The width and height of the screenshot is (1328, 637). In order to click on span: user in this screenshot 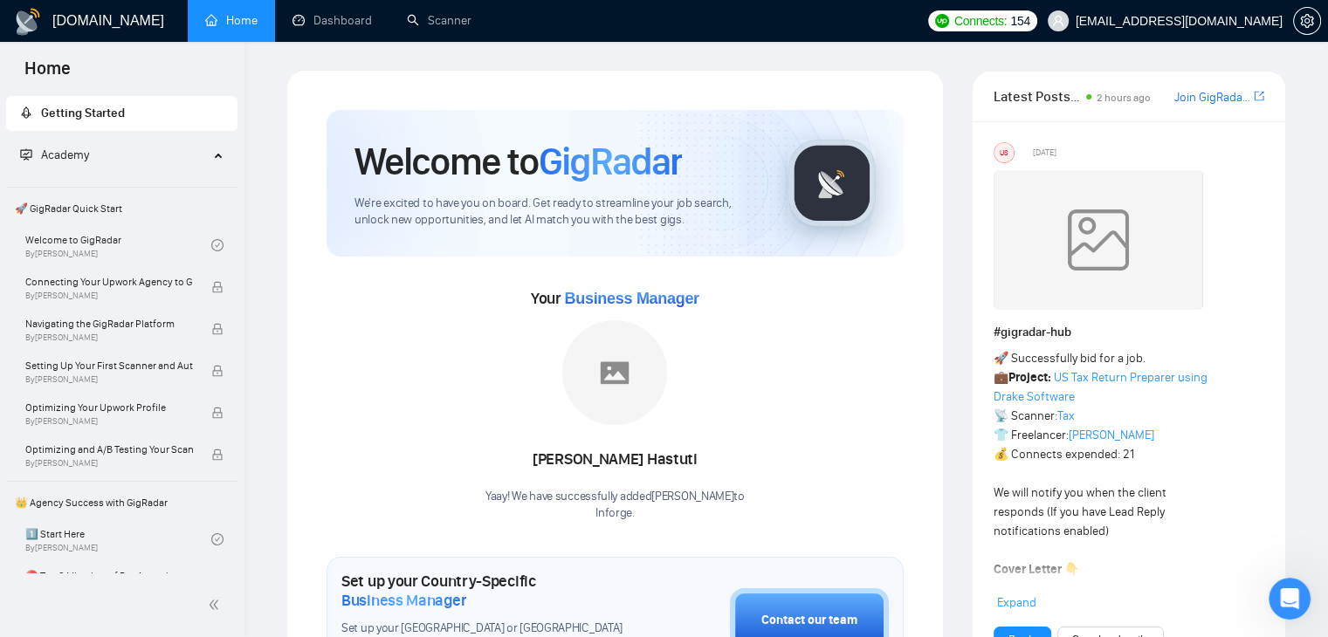, I will do `click(1058, 21)`.